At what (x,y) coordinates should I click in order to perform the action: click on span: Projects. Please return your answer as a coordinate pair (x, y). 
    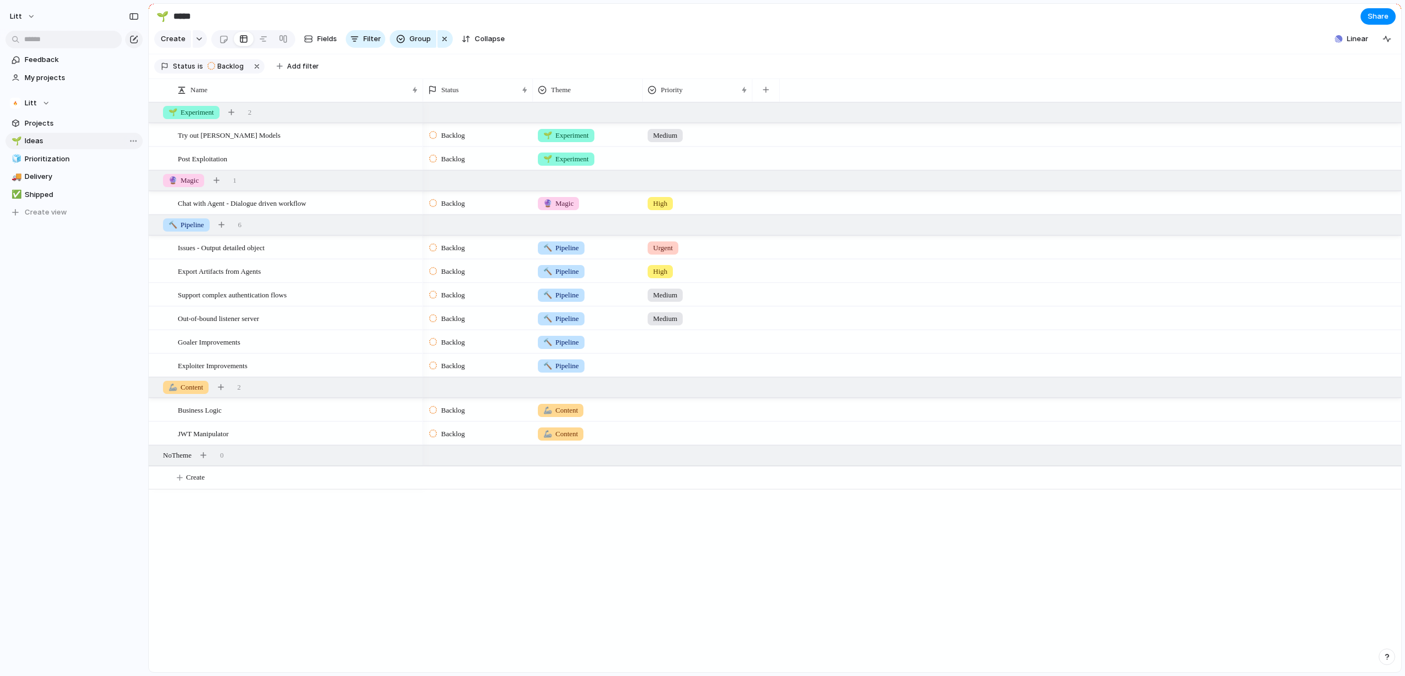
    Looking at the image, I should click on (82, 123).